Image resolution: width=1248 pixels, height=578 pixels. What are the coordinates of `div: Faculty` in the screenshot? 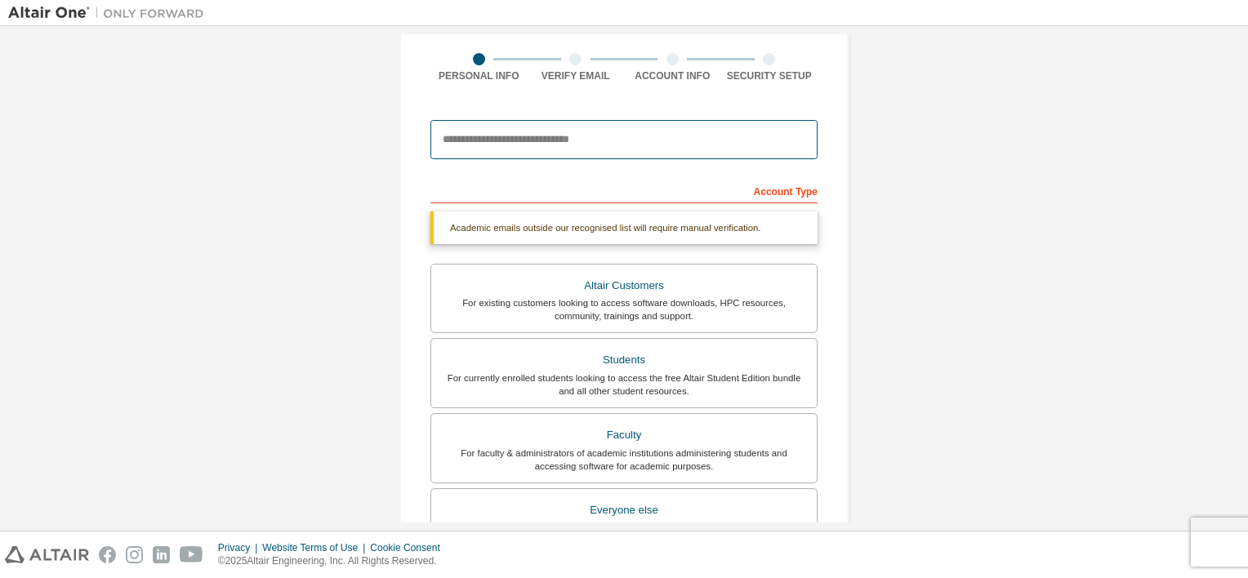 It's located at (624, 435).